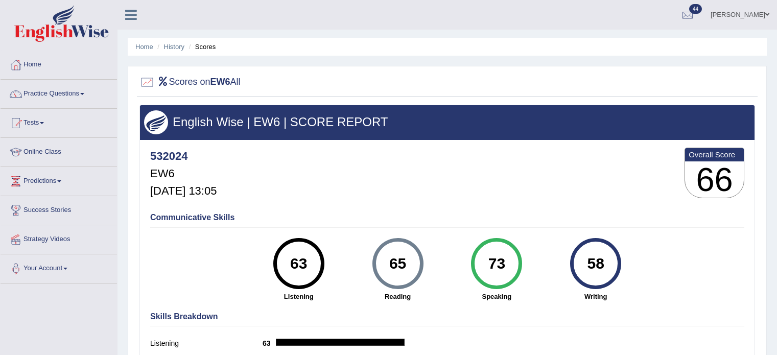 This screenshot has width=777, height=355. What do you see at coordinates (59, 209) in the screenshot?
I see `a: Success Stories` at bounding box center [59, 209].